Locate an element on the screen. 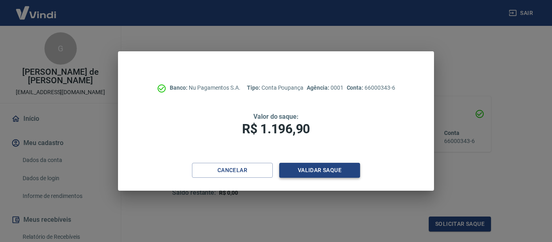 The width and height of the screenshot is (552, 242). span: Conta: is located at coordinates (356, 88).